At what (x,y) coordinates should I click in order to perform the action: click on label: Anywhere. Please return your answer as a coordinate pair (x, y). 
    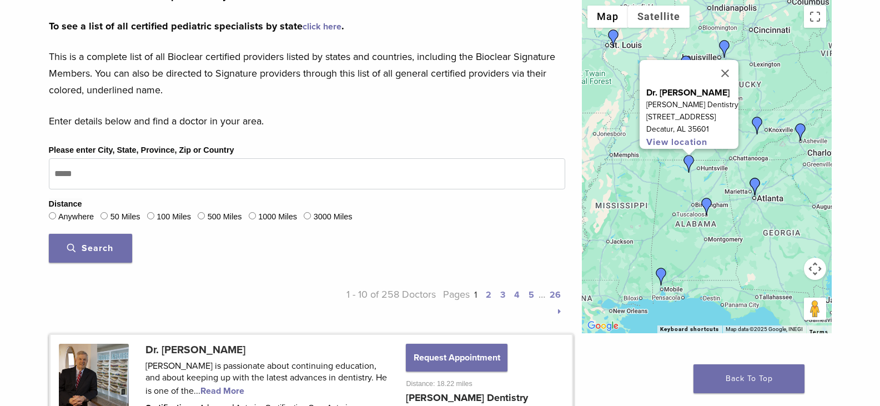
    Looking at the image, I should click on (76, 217).